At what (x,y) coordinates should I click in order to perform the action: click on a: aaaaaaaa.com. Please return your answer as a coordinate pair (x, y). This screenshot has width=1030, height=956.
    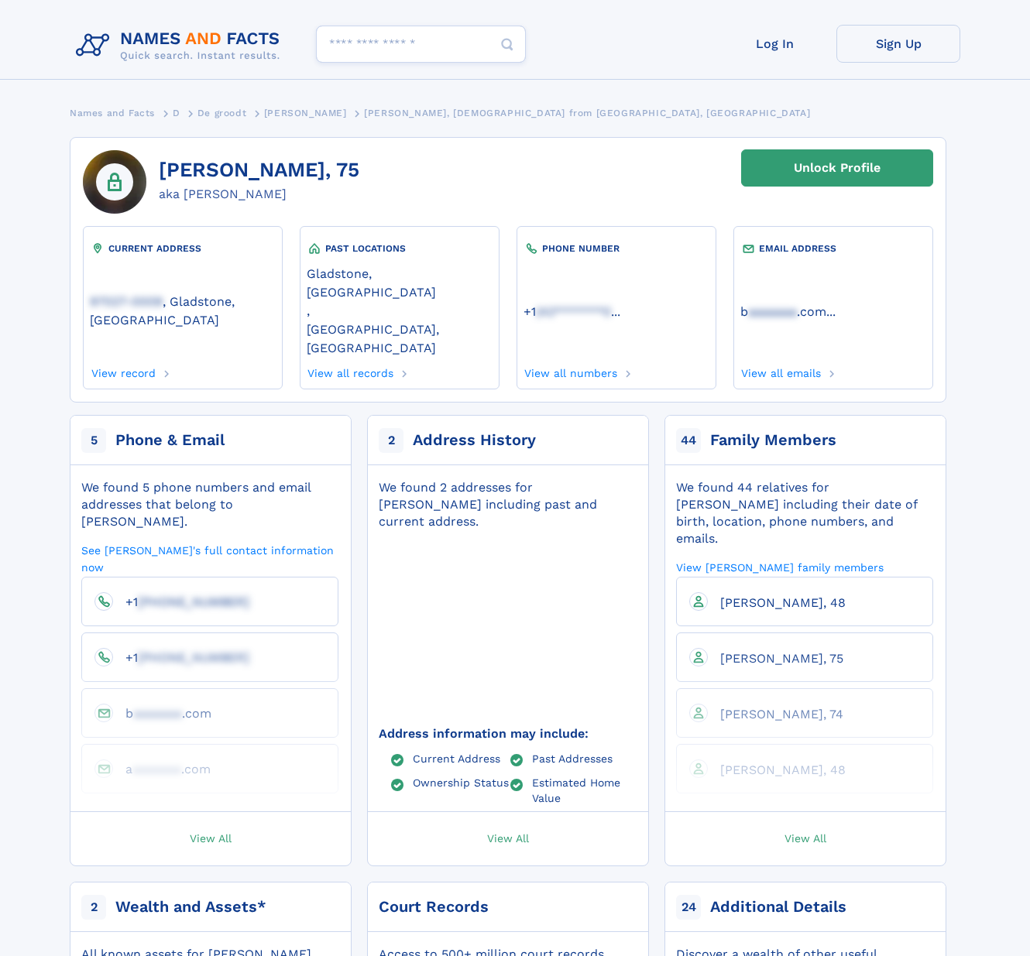
    Looking at the image, I should click on (162, 768).